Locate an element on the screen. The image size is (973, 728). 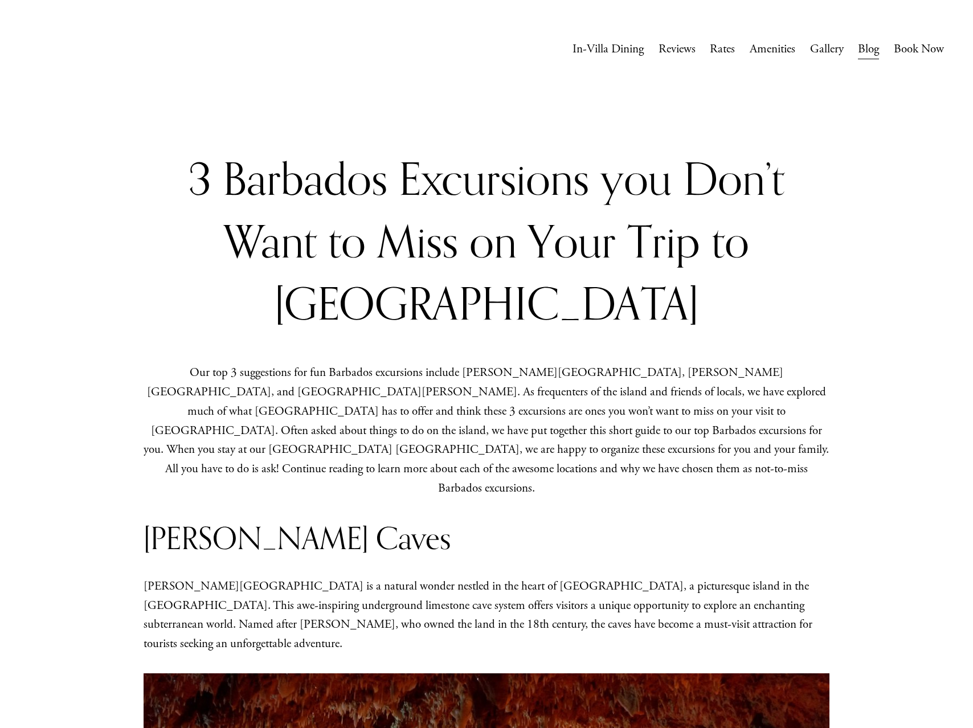
a: Book Now is located at coordinates (918, 50).